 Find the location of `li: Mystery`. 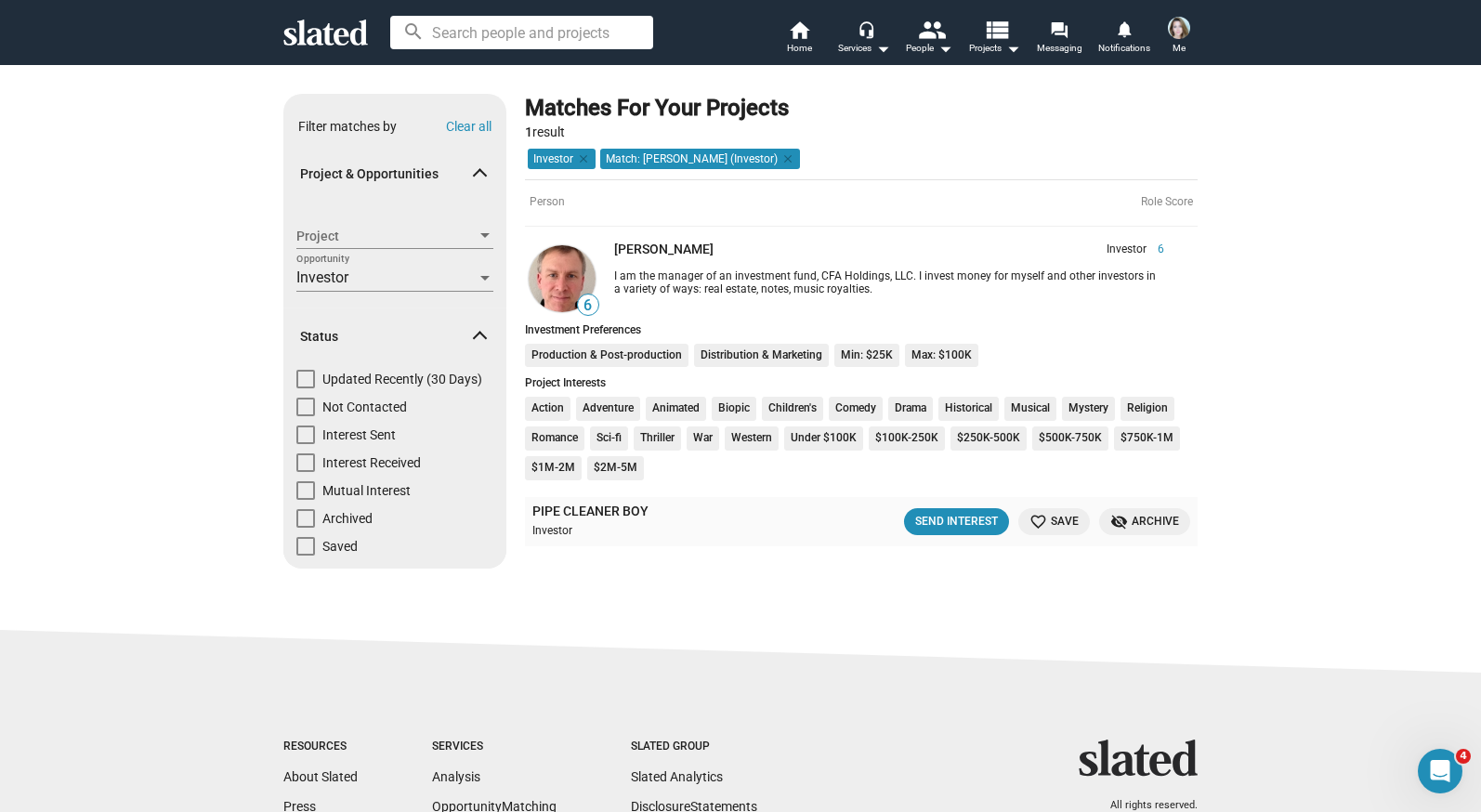

li: Mystery is located at coordinates (1088, 408).